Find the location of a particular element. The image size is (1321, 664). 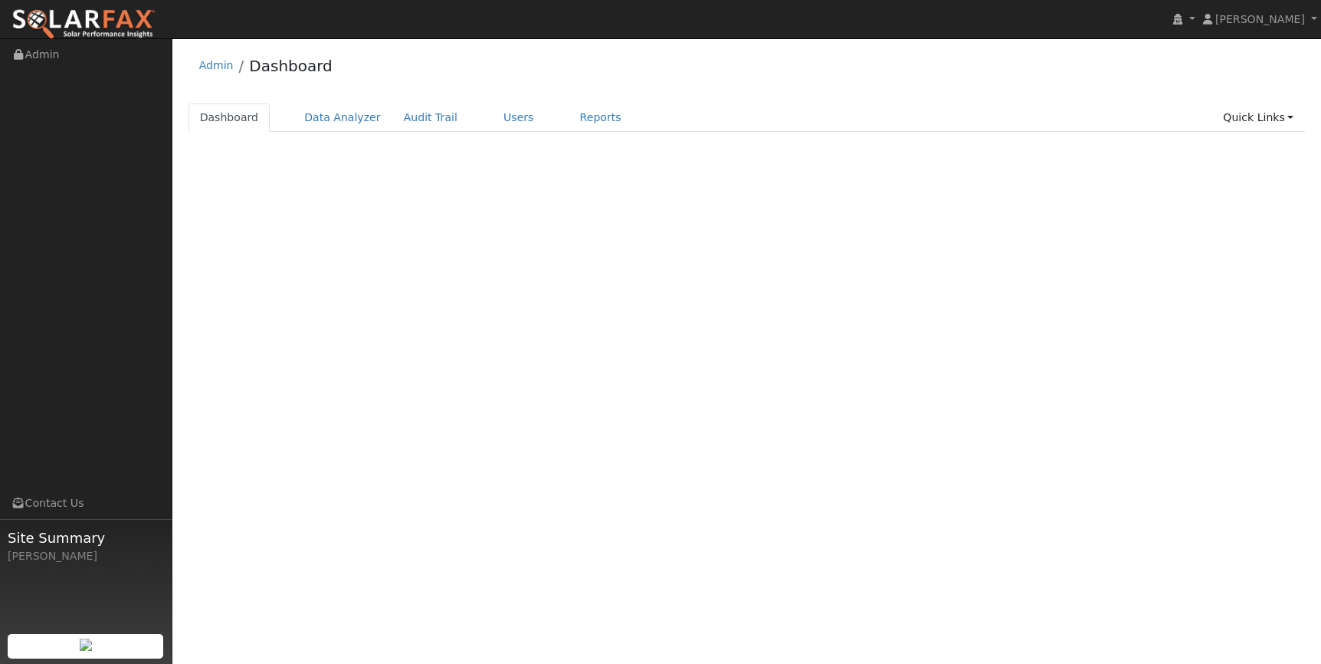

a: Audit Trail is located at coordinates (431, 117).